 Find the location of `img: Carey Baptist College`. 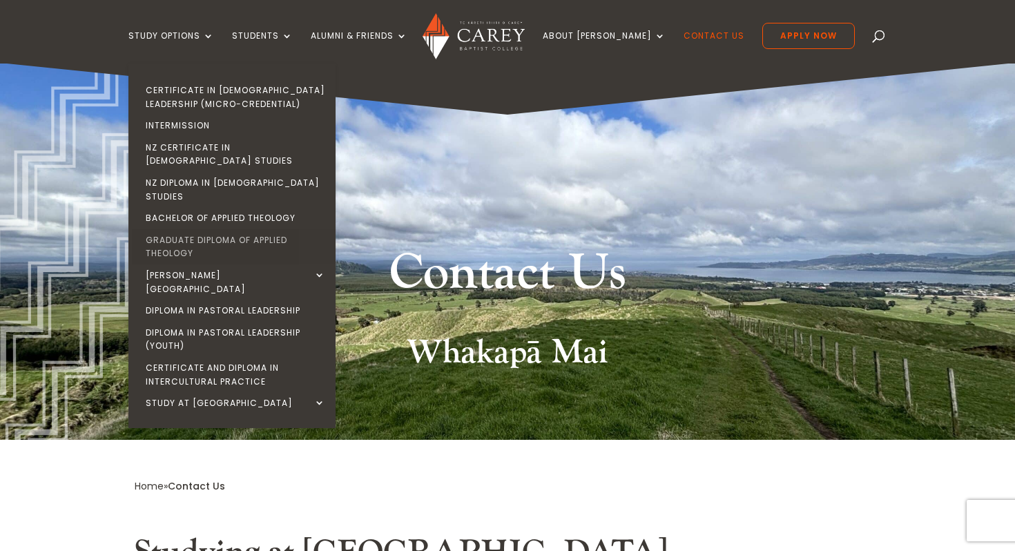

img: Carey Baptist College is located at coordinates (473, 36).